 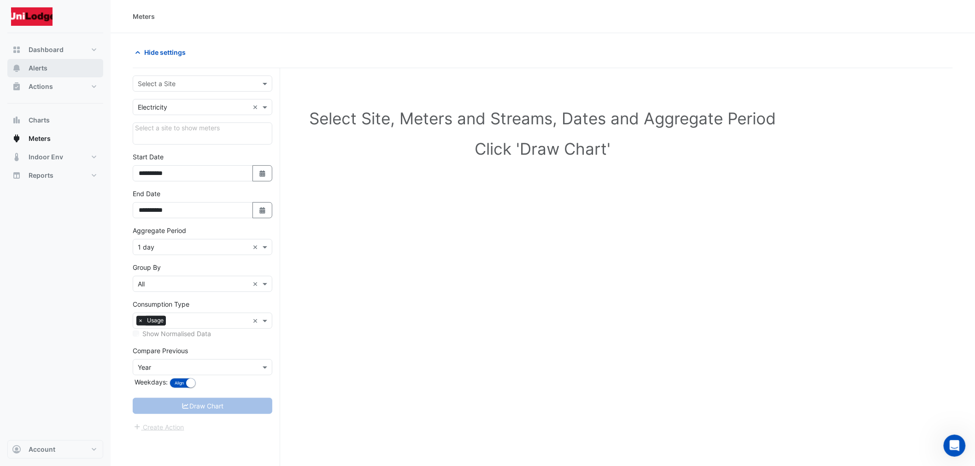 What do you see at coordinates (176, 333) in the screenshot?
I see `label: Show Normalised Data` at bounding box center [176, 333].